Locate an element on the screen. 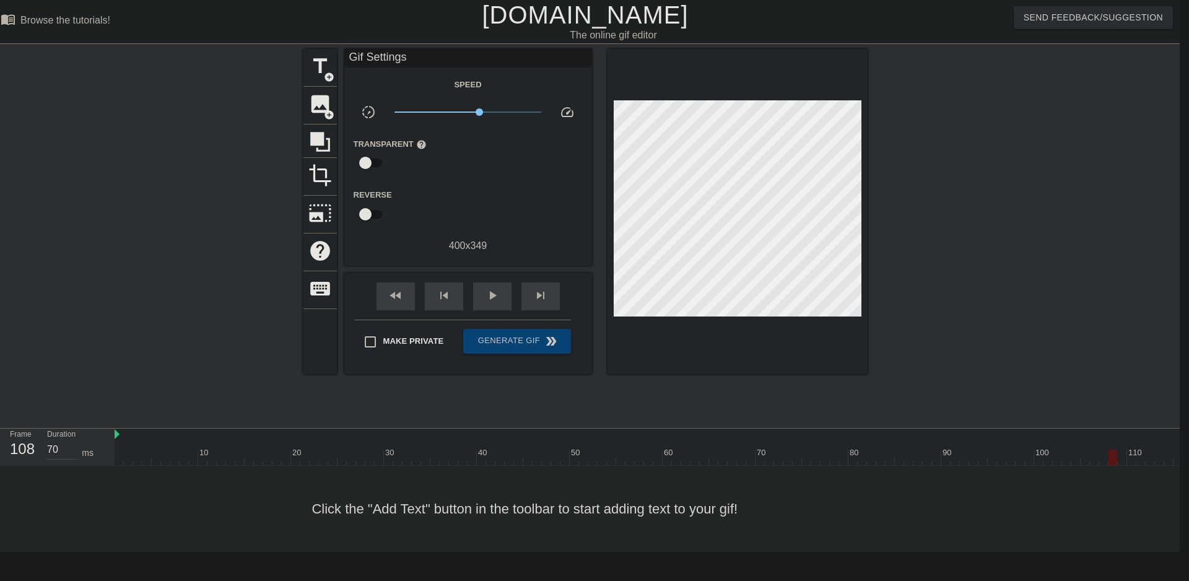  div: 110 is located at coordinates (1135, 453).